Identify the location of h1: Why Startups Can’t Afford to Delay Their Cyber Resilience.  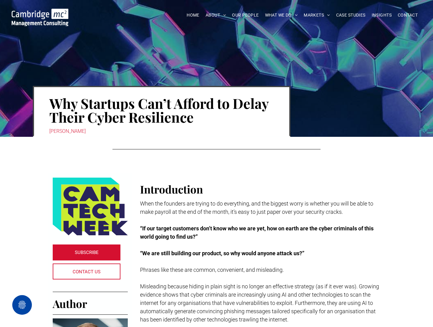
(162, 110).